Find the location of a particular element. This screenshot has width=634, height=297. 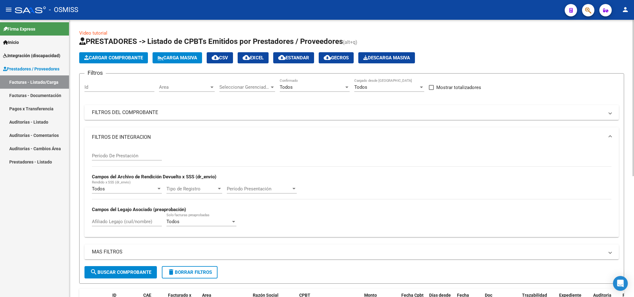

button: Carga Masiva is located at coordinates (177, 58).